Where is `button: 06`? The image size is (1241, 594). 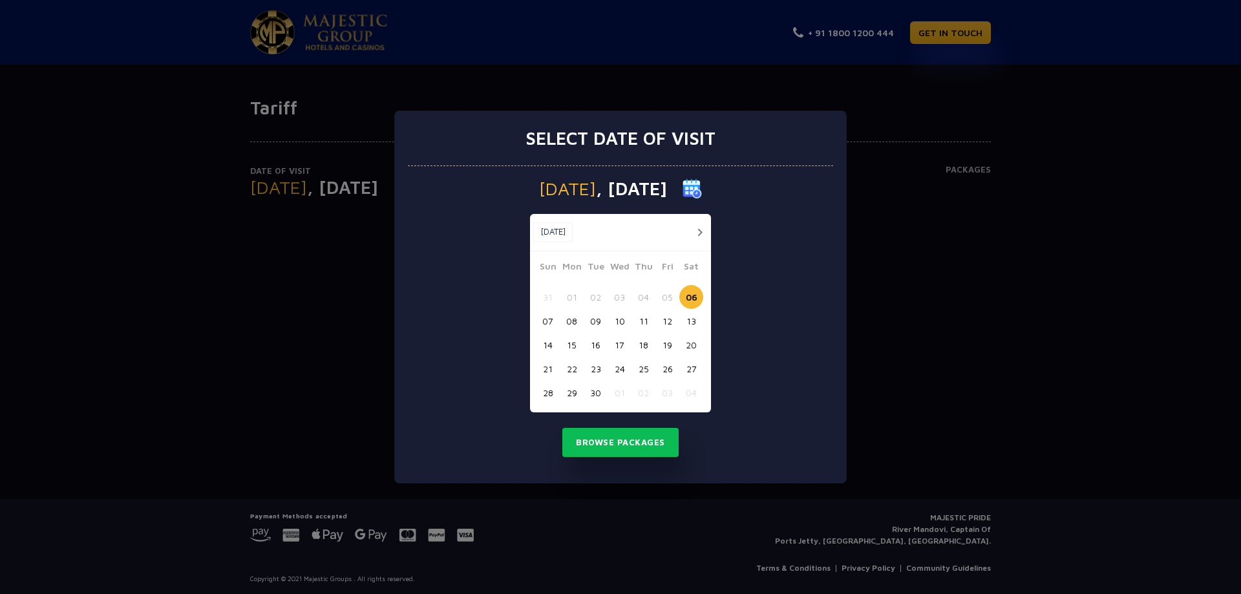 button: 06 is located at coordinates (691, 297).